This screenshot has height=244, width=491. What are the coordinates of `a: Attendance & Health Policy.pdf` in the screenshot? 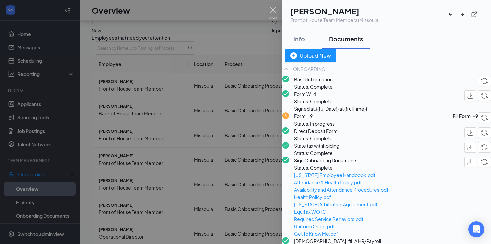 It's located at (342, 183).